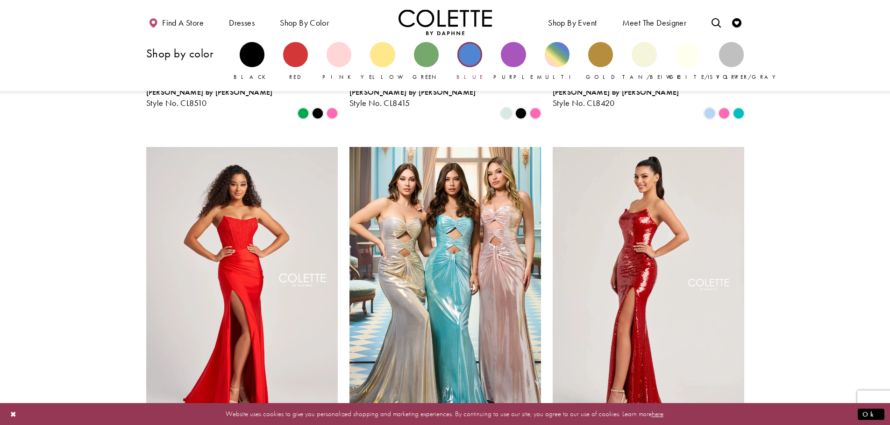  What do you see at coordinates (469, 62) in the screenshot?
I see `a: Blue` at bounding box center [469, 62].